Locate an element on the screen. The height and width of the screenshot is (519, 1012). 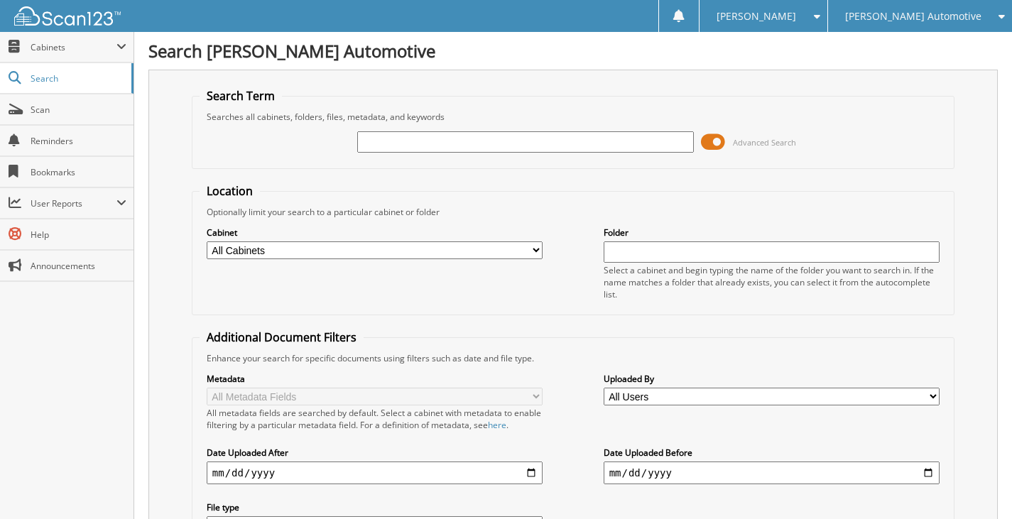
input: end is located at coordinates (772, 473).